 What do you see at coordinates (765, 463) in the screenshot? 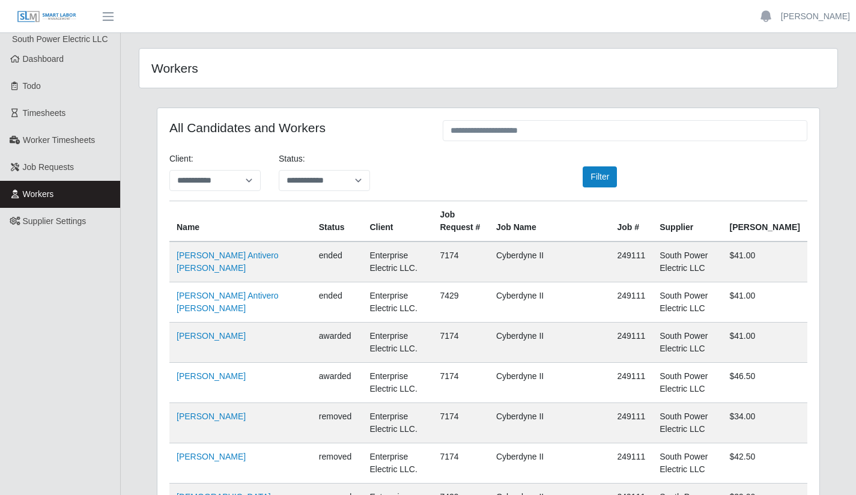
I see `td: $42.50` at bounding box center [765, 463].